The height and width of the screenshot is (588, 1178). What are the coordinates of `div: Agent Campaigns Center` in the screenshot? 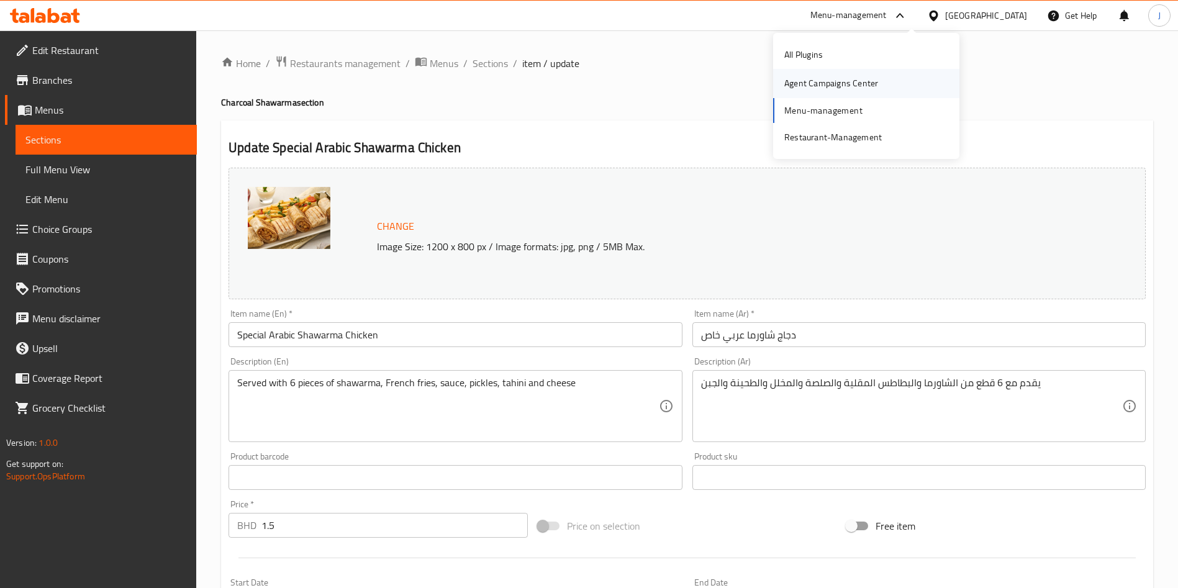 It's located at (831, 83).